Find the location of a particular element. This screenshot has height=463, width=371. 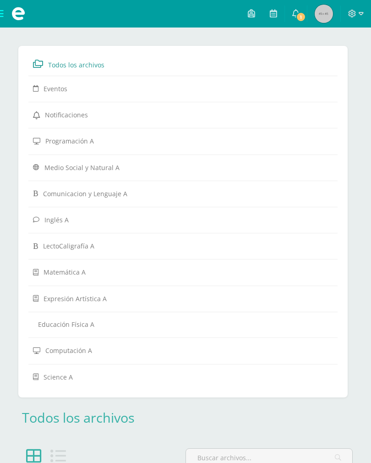

a: Comunicacion y Lenguaje A is located at coordinates (183, 193).